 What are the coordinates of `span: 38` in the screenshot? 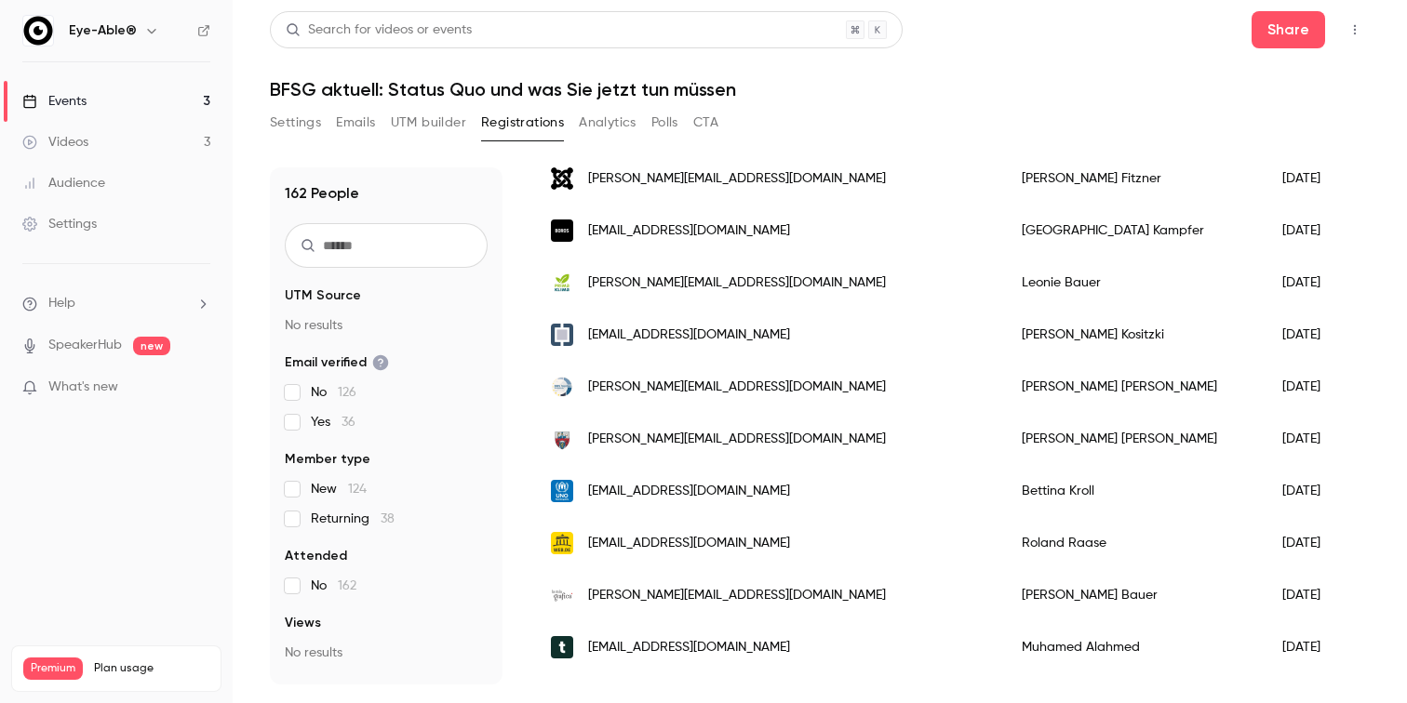 It's located at (387, 519).